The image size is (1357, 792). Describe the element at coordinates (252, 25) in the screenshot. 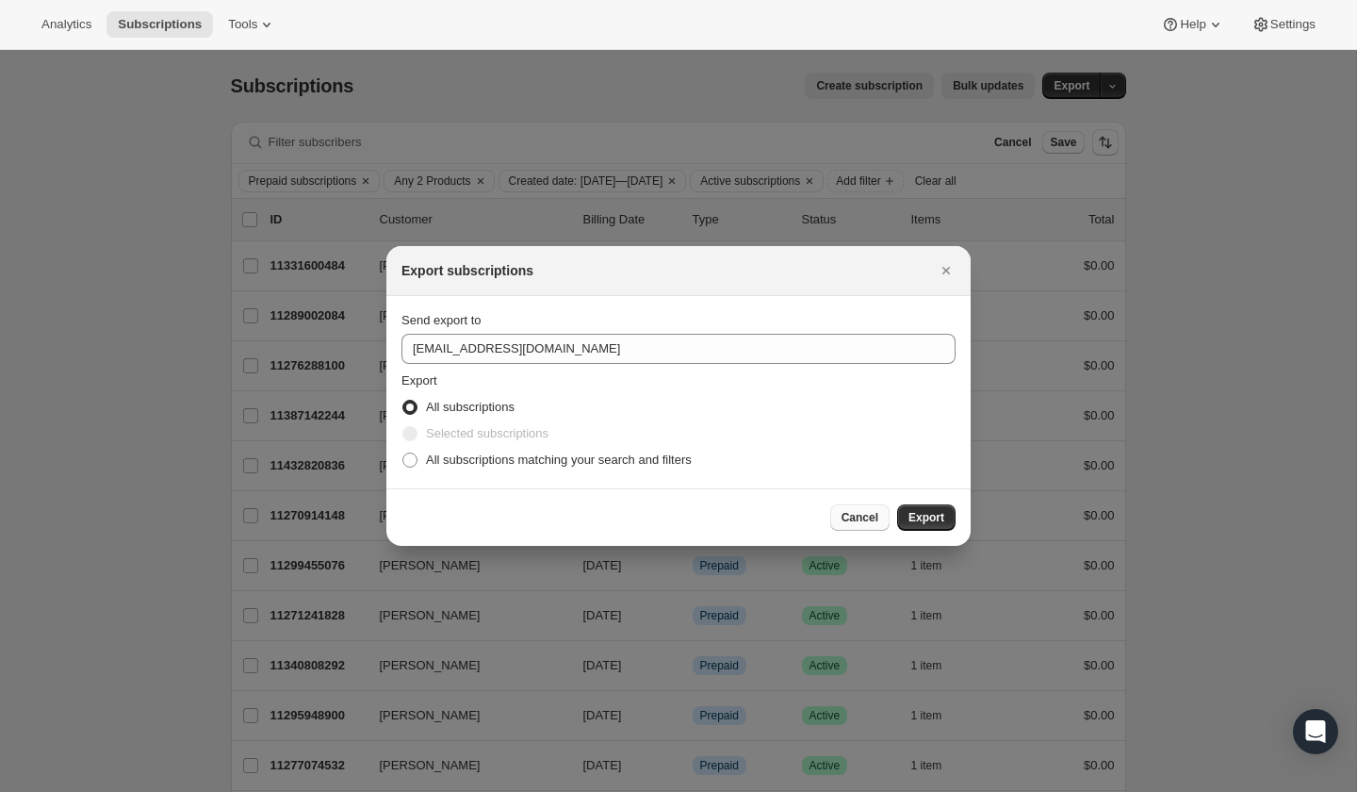

I see `button: Tools` at that location.